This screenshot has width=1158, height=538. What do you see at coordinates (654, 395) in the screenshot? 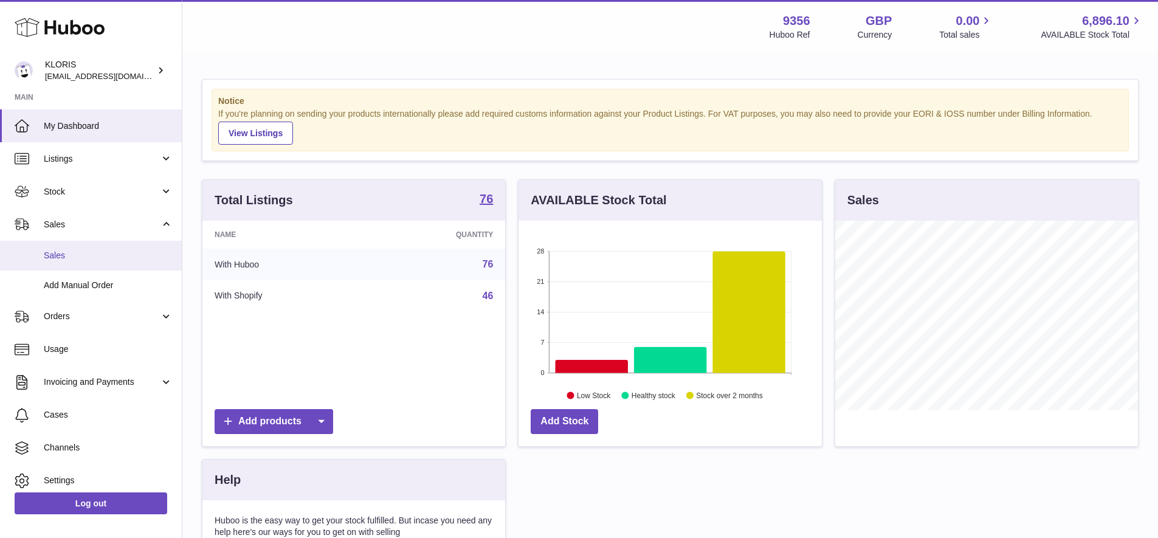
I see `text: Healthy stock` at bounding box center [654, 395].